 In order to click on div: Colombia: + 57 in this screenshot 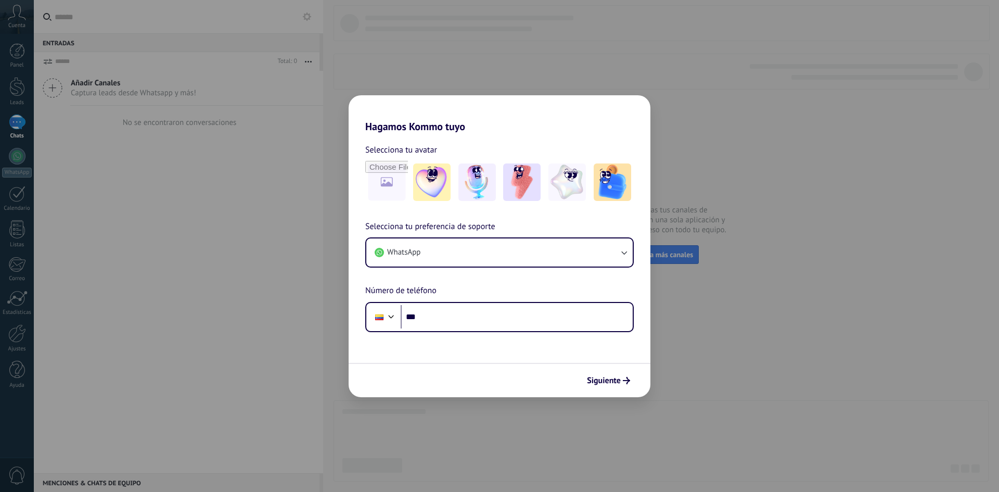, I will do `click(379, 317)`.